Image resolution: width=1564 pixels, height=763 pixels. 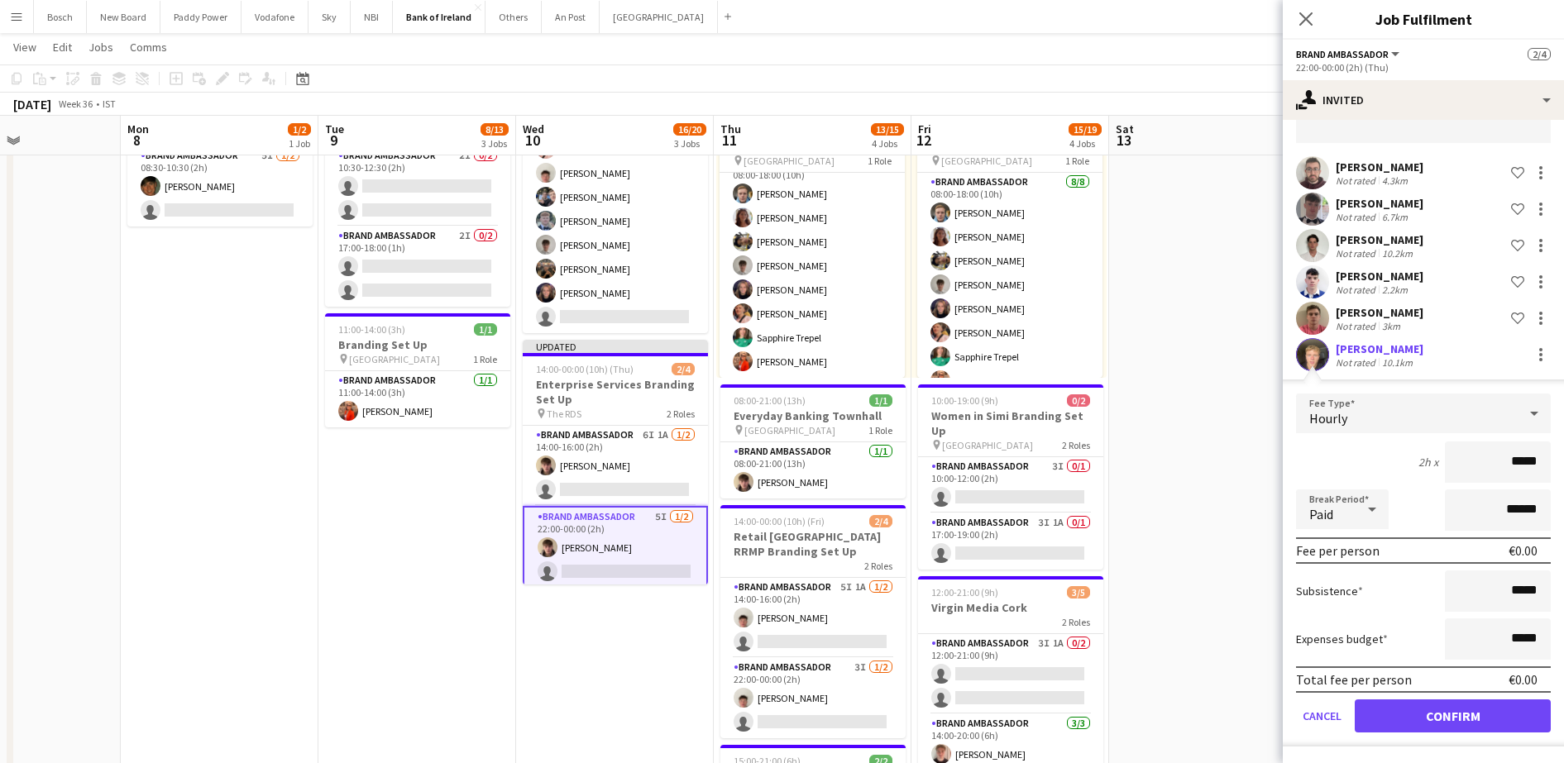 What do you see at coordinates (533, 129) in the screenshot?
I see `span: Wed` at bounding box center [533, 129].